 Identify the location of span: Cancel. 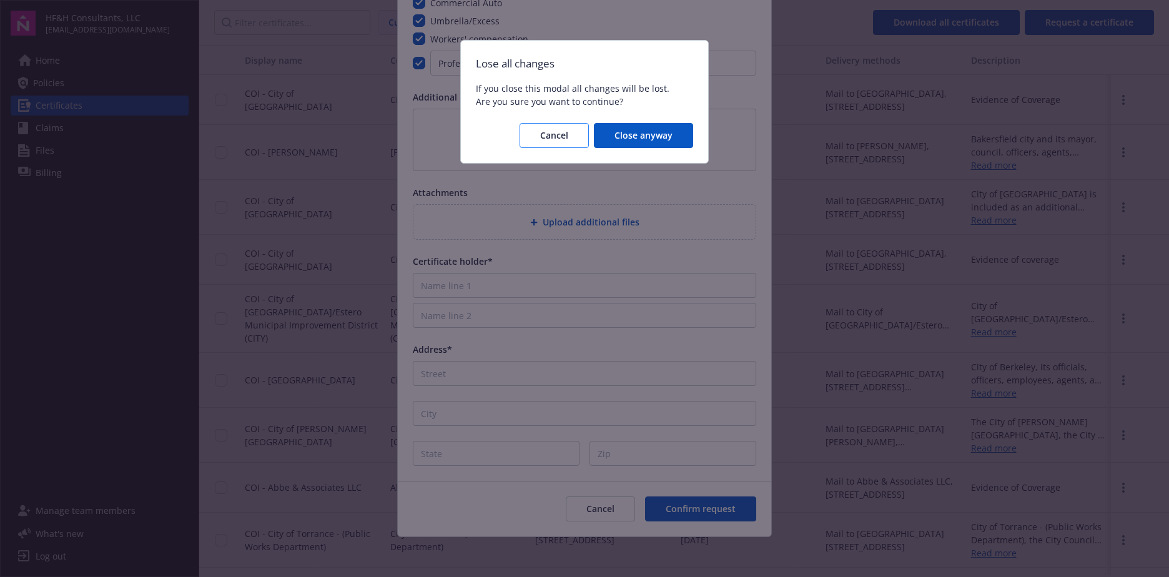
(554, 135).